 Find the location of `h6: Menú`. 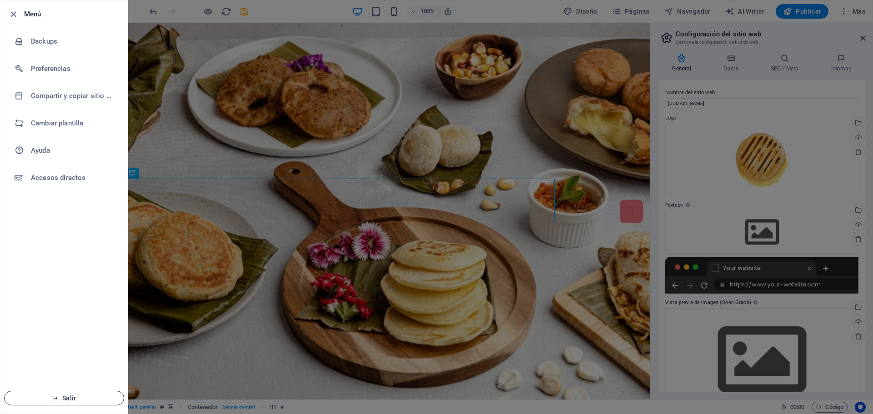

h6: Menú is located at coordinates (72, 14).